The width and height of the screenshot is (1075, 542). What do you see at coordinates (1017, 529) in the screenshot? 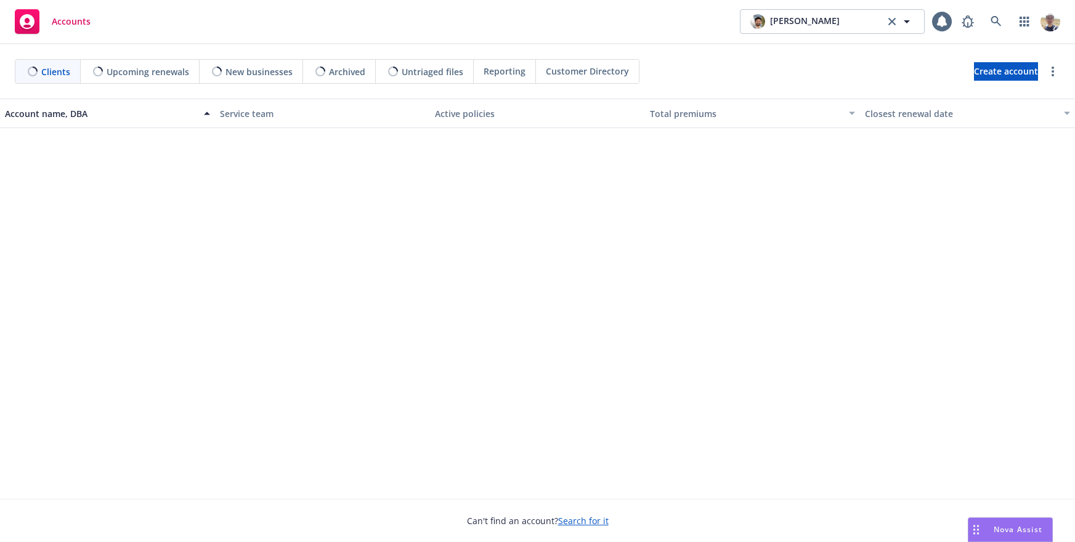
I see `span: Nova Assist` at bounding box center [1017, 529].